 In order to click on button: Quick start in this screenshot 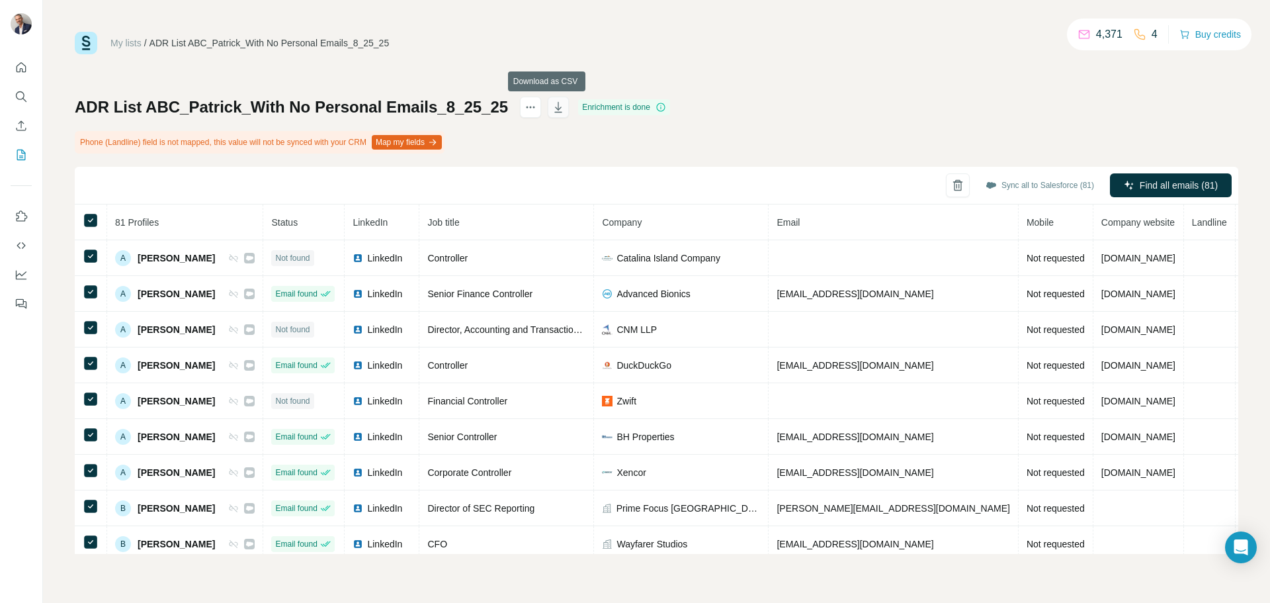, I will do `click(21, 67)`.